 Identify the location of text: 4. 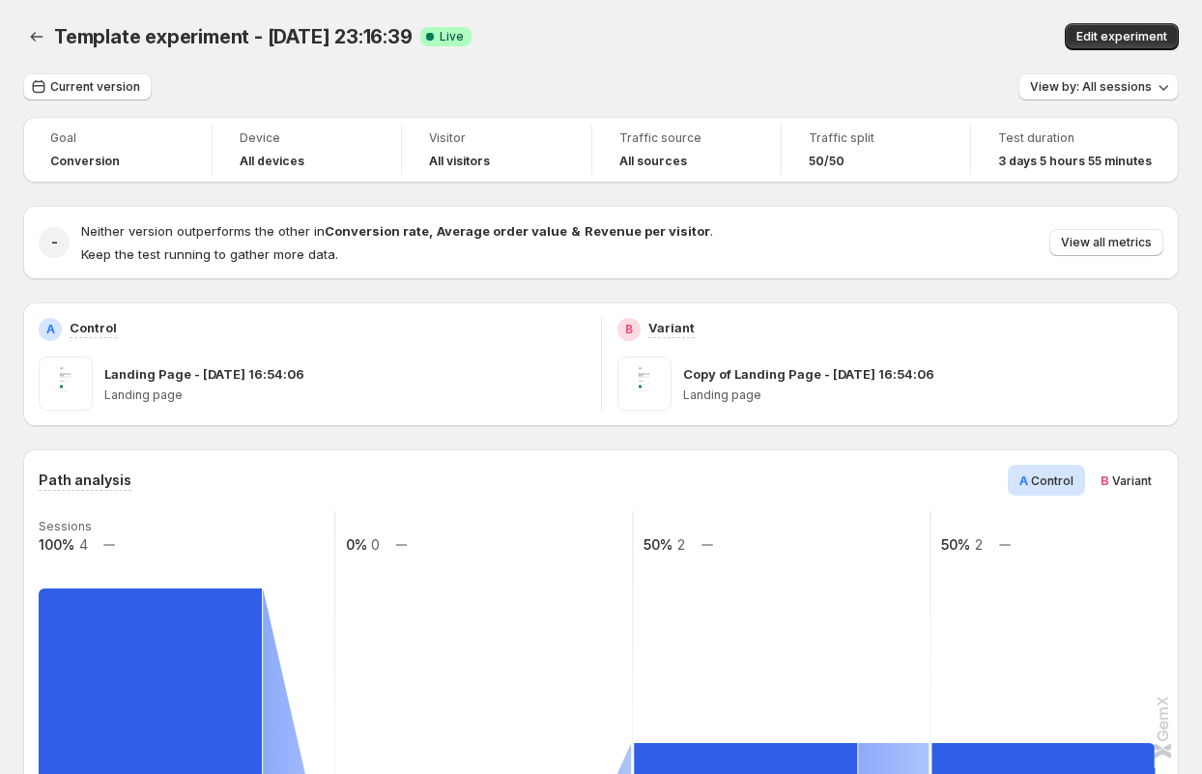
(83, 544).